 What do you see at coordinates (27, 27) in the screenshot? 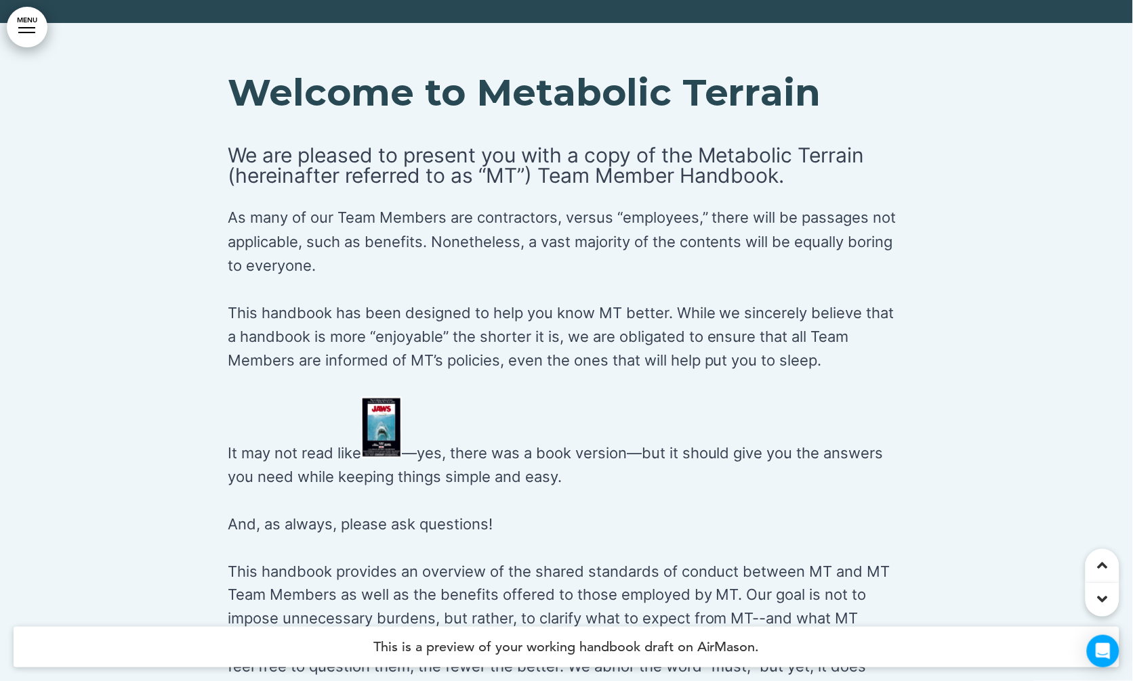
I see `a: MENU` at bounding box center [27, 27].